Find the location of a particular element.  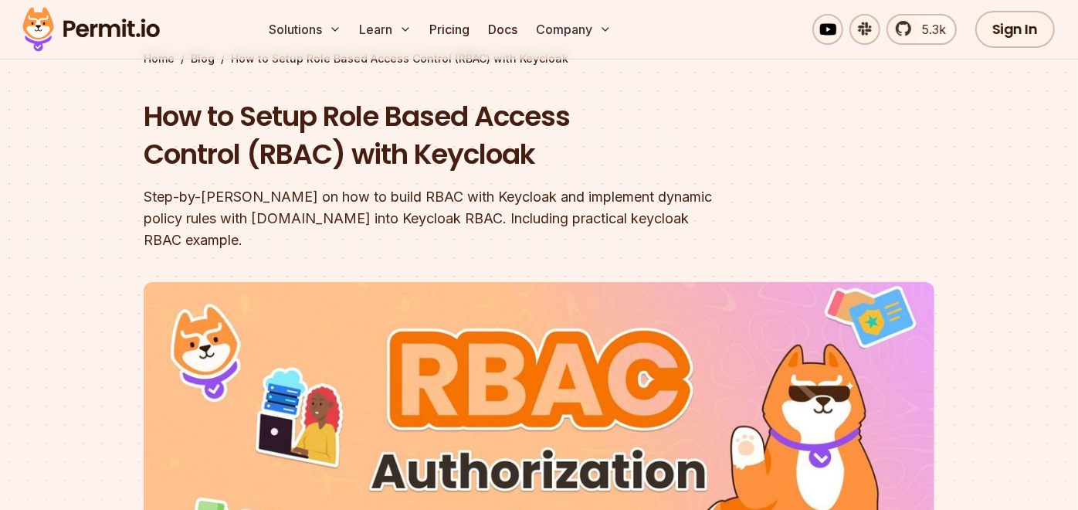

button: Learn is located at coordinates (385, 29).